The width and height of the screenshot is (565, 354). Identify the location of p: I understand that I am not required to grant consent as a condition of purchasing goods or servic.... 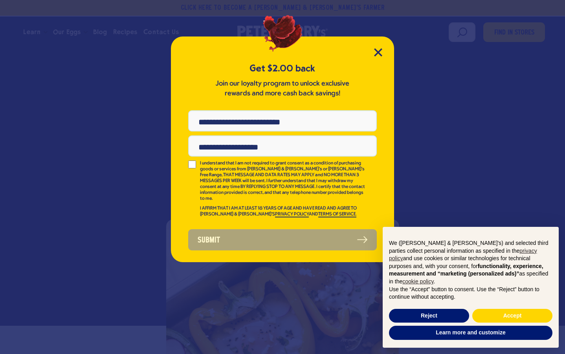
(283, 181).